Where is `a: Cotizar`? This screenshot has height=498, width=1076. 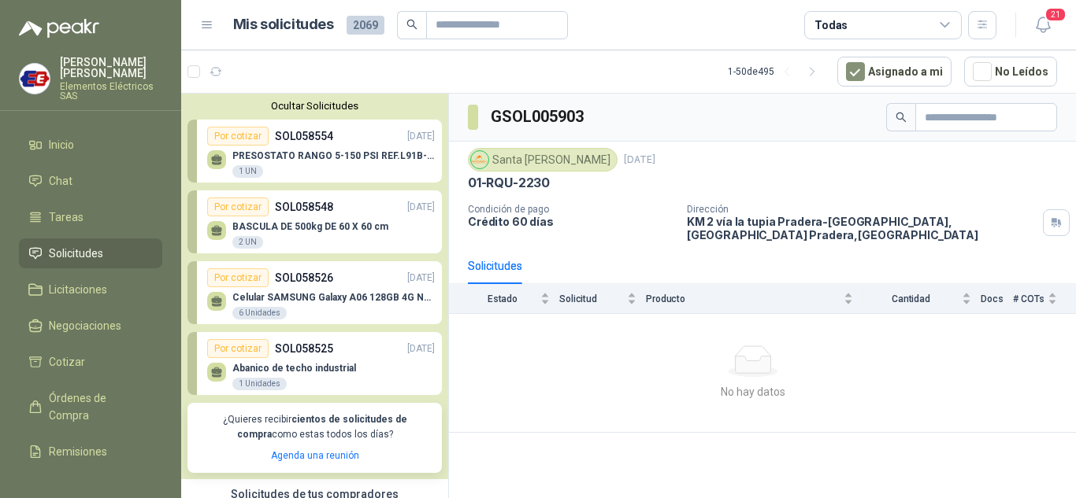
a: Cotizar is located at coordinates (91, 362).